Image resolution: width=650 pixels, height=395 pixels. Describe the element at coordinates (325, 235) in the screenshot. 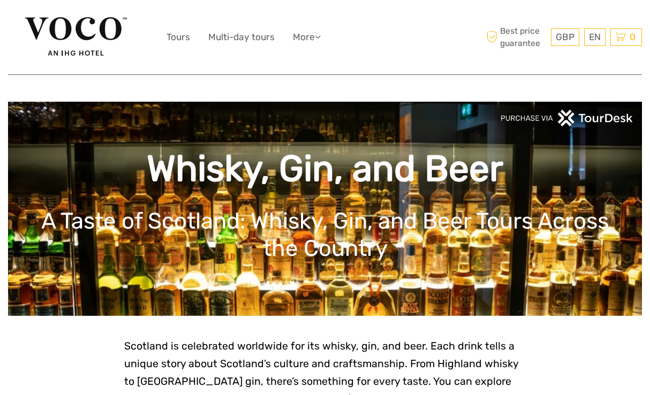

I see `h1: A Taste of Scotland: Whisky, Gin, and Beer Tours Across the Country` at that location.